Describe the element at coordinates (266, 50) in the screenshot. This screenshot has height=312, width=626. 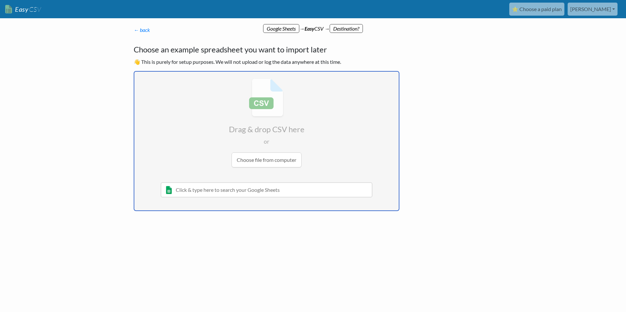
I see `h4: Choose an example spreadsheet you want to import later` at that location.